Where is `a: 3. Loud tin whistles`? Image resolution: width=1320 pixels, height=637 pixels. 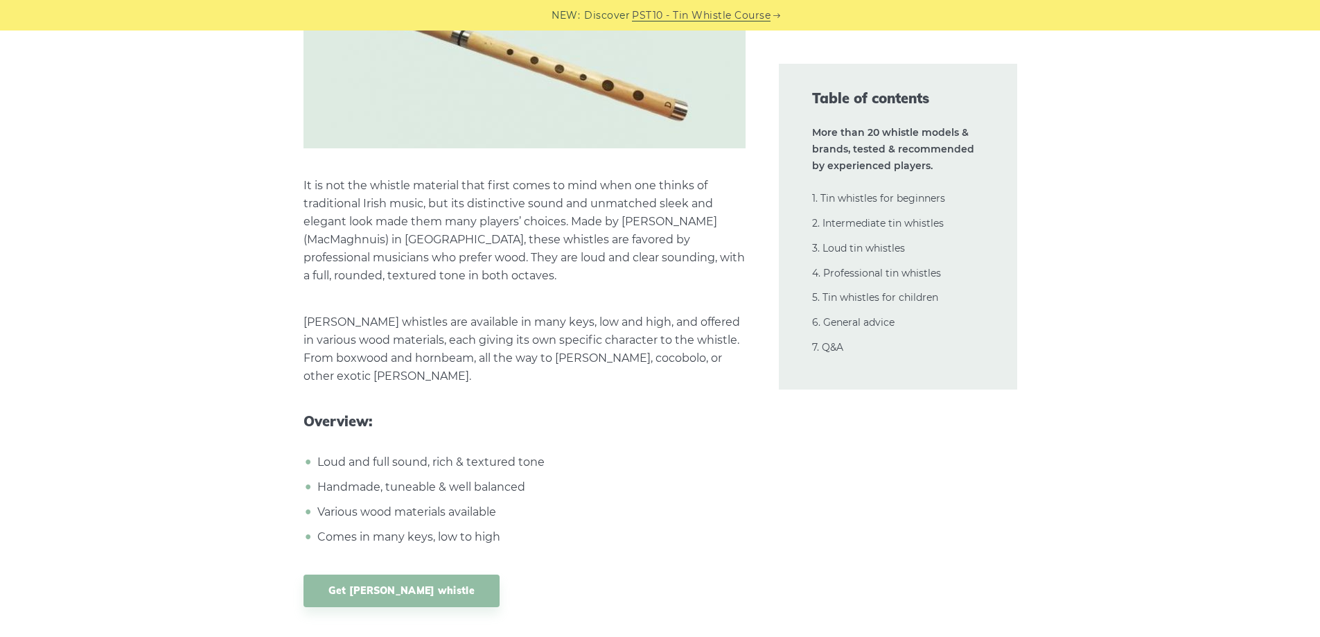 a: 3. Loud tin whistles is located at coordinates (858, 248).